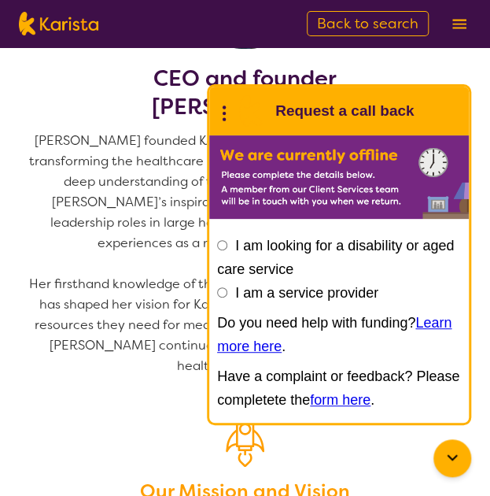 Image resolution: width=490 pixels, height=496 pixels. Describe the element at coordinates (368, 24) in the screenshot. I see `a: Back to search` at that location.